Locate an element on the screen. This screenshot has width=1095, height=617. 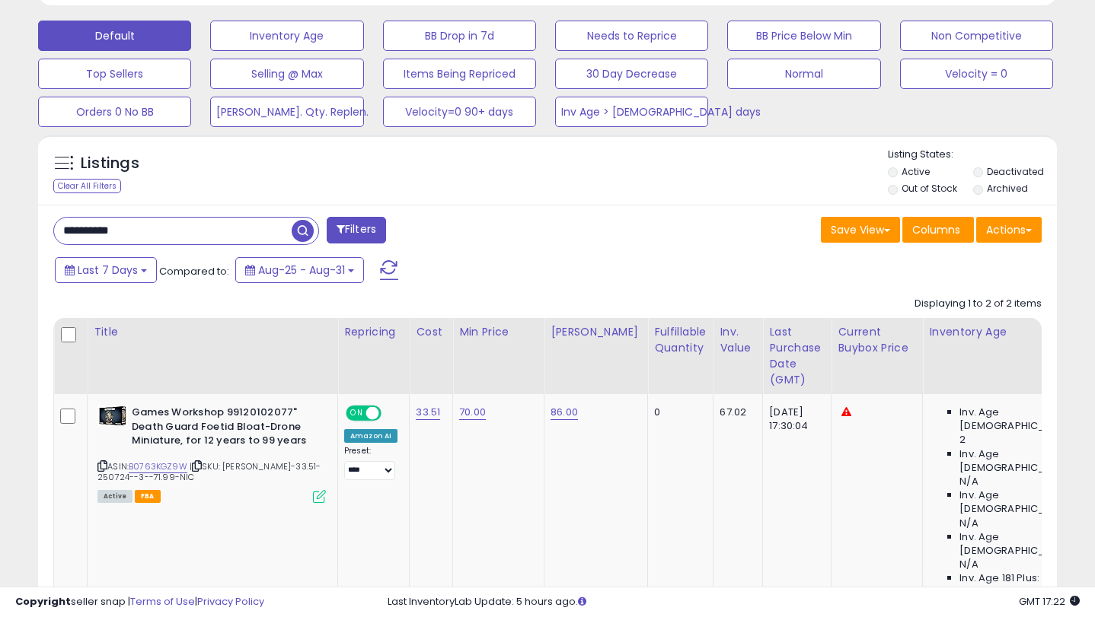
a: Privacy Policy is located at coordinates (231, 601).